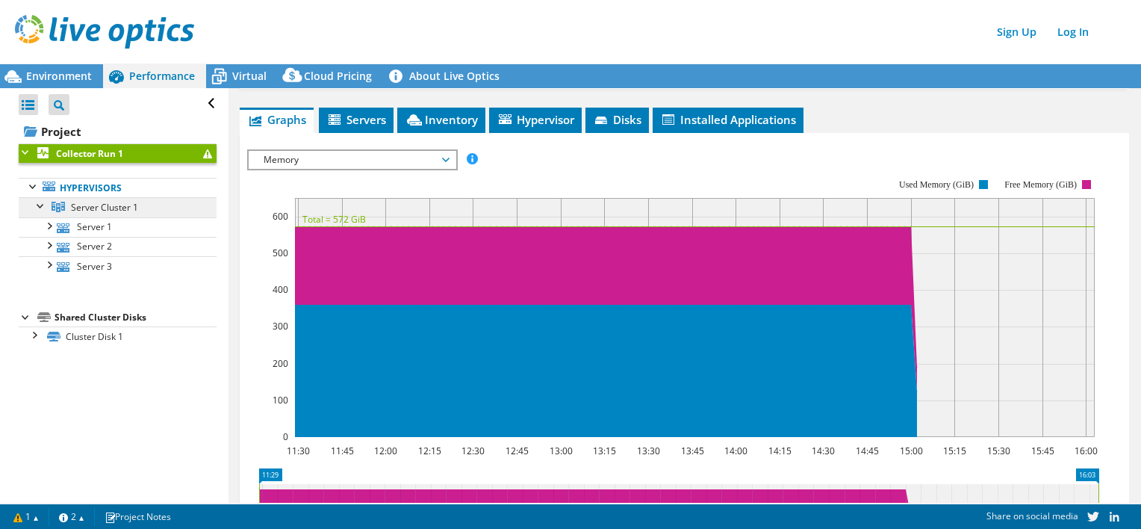  What do you see at coordinates (617, 120) in the screenshot?
I see `span: Disks` at bounding box center [617, 120].